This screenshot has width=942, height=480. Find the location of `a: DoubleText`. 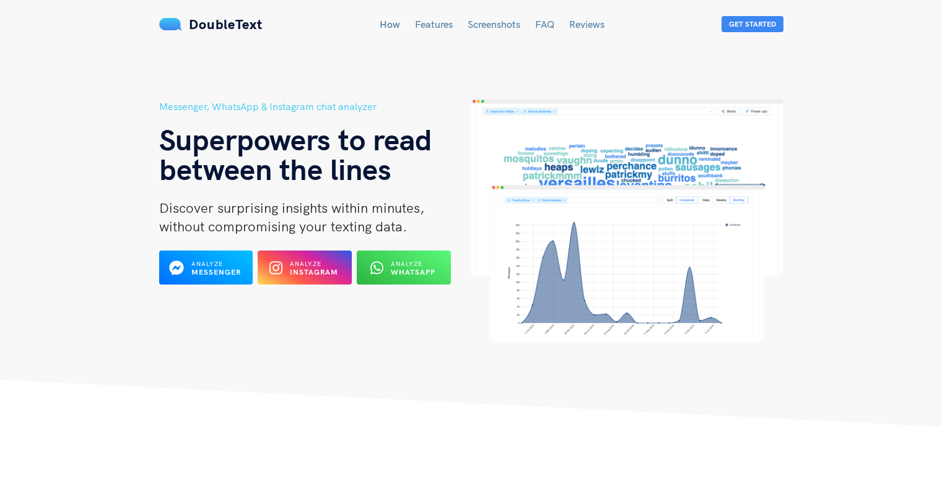

a: DoubleText is located at coordinates (211, 24).